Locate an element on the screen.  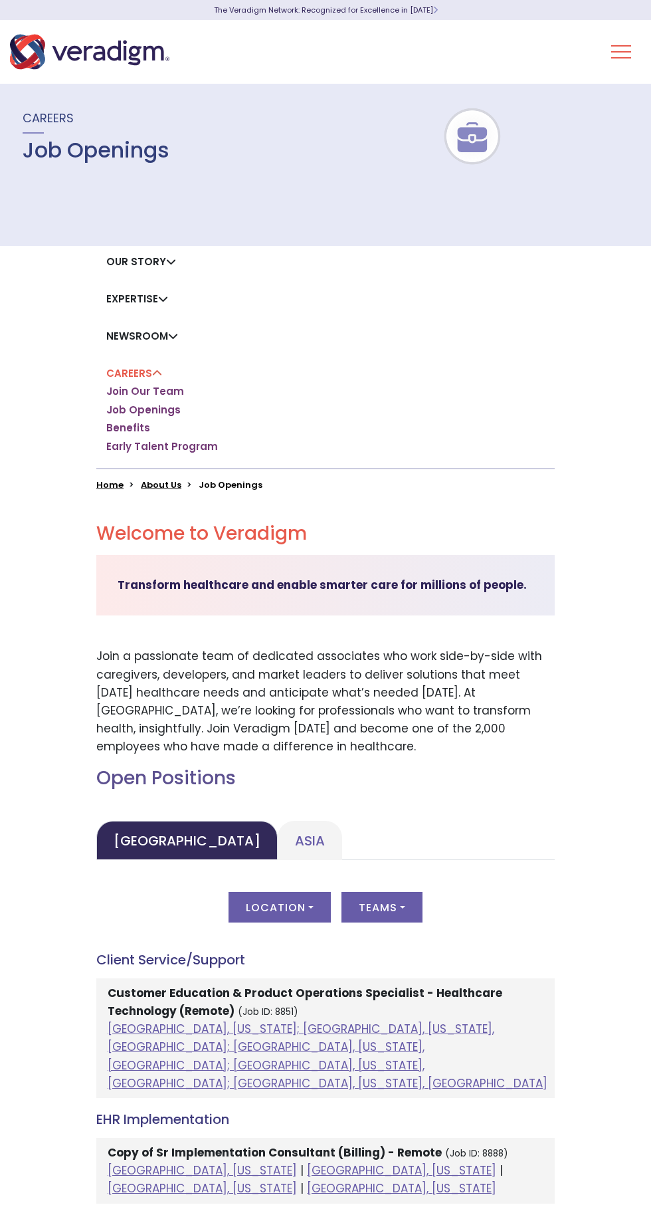
h4: Client Service/Support is located at coordinates (326, 959).